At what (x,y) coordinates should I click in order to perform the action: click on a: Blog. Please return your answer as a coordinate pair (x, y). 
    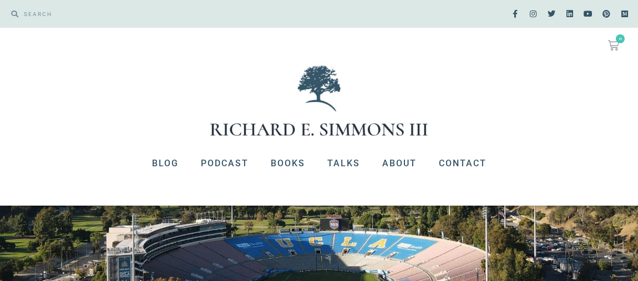
    Looking at the image, I should click on (165, 164).